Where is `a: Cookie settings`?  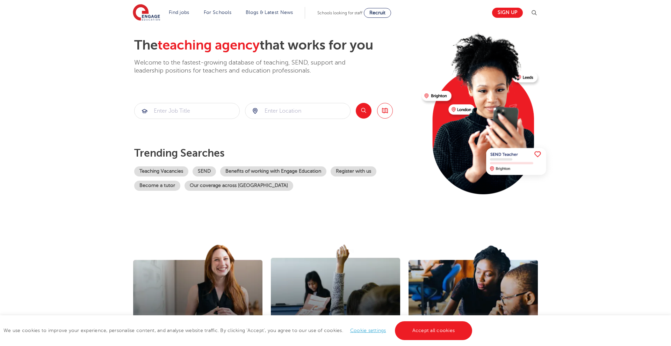
a: Cookie settings is located at coordinates (368, 331).